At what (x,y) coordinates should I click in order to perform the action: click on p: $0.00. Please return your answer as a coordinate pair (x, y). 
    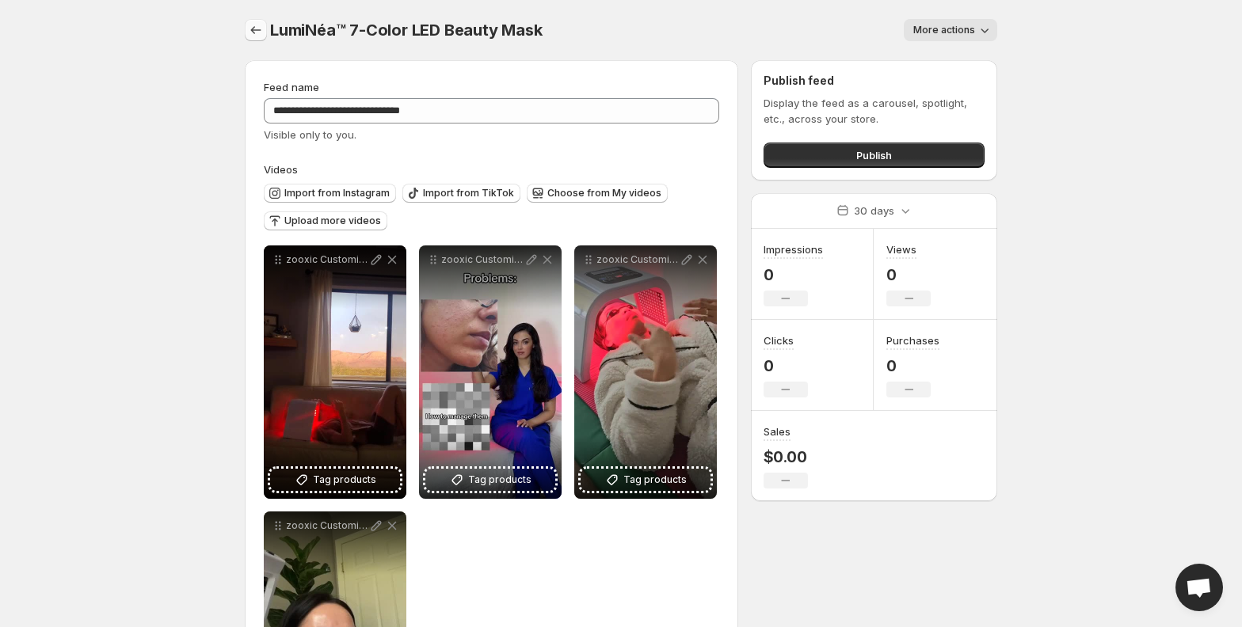
    Looking at the image, I should click on (786, 457).